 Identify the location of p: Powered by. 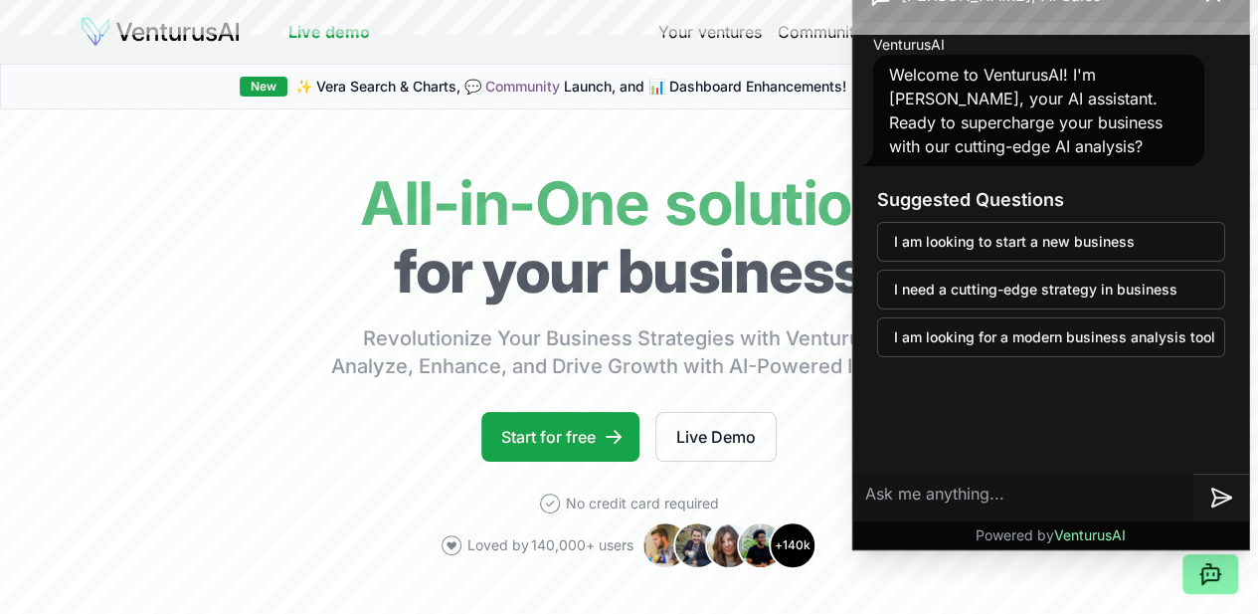
(1050, 535).